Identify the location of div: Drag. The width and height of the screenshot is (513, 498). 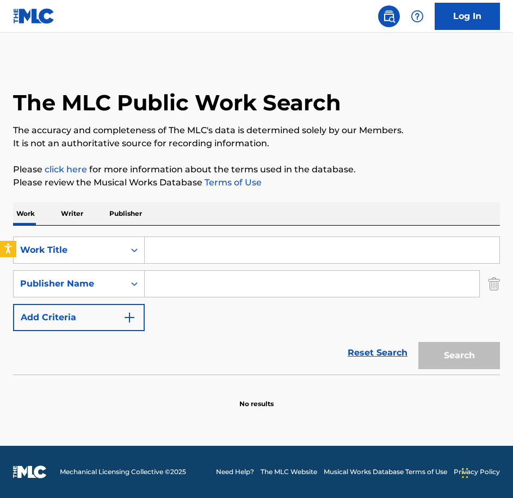
(465, 473).